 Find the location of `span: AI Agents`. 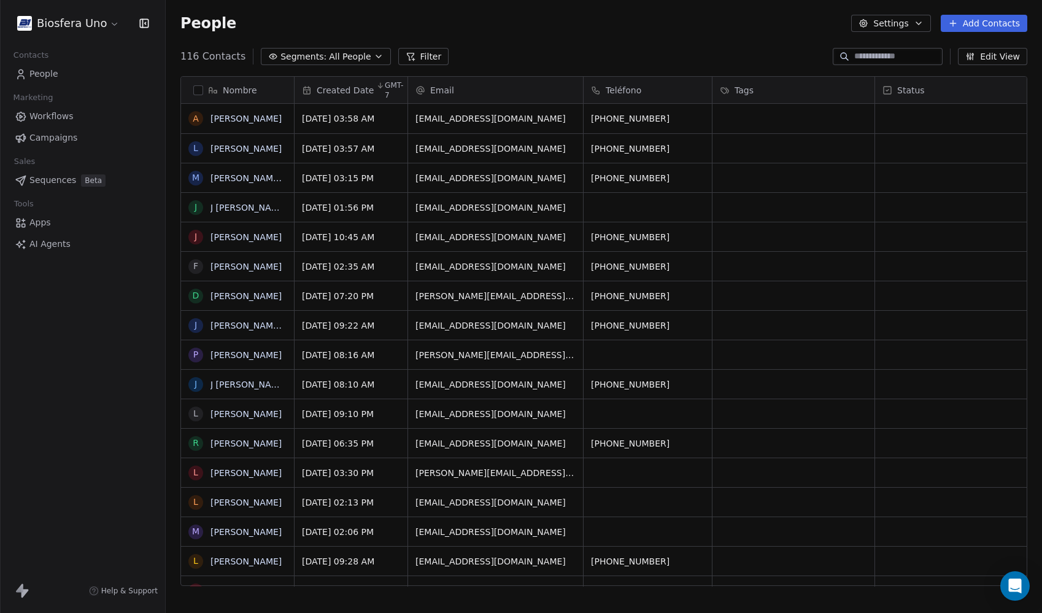

span: AI Agents is located at coordinates (50, 244).